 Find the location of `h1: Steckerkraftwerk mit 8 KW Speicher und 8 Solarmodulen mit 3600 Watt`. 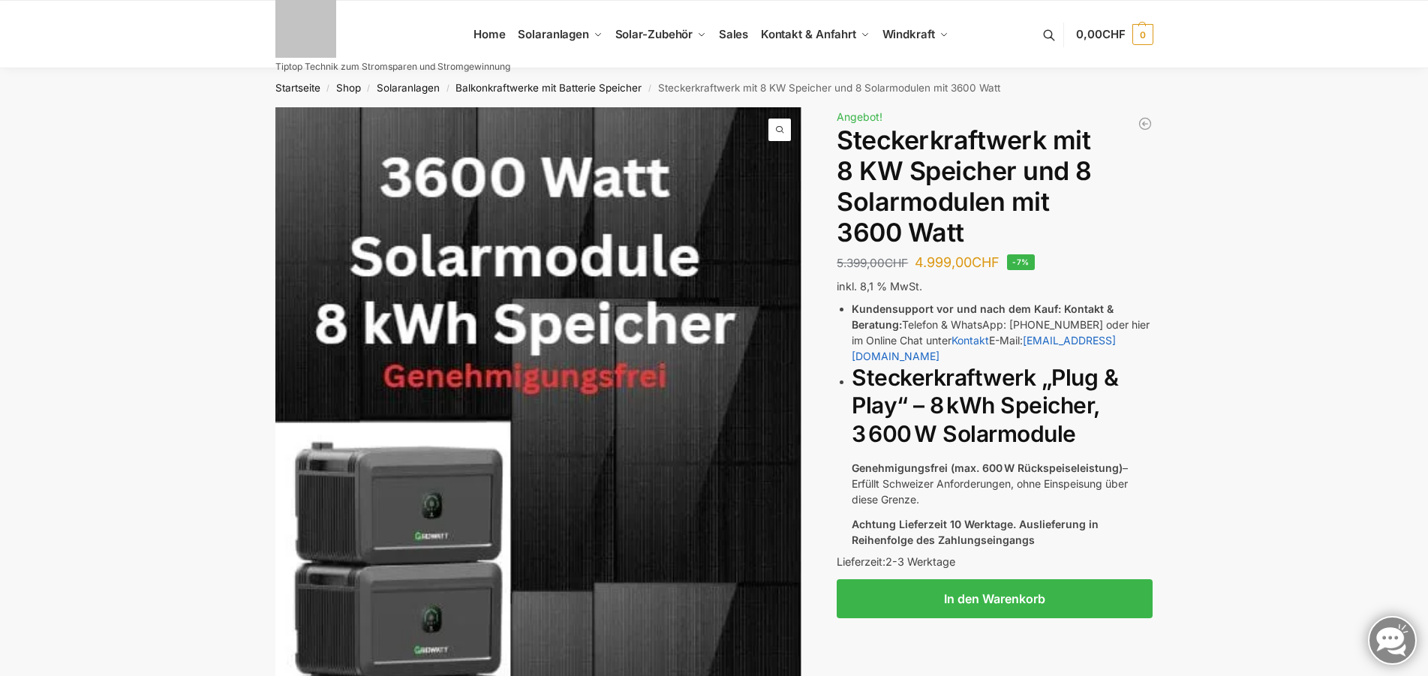

h1: Steckerkraftwerk mit 8 KW Speicher und 8 Solarmodulen mit 3600 Watt is located at coordinates (994, 186).